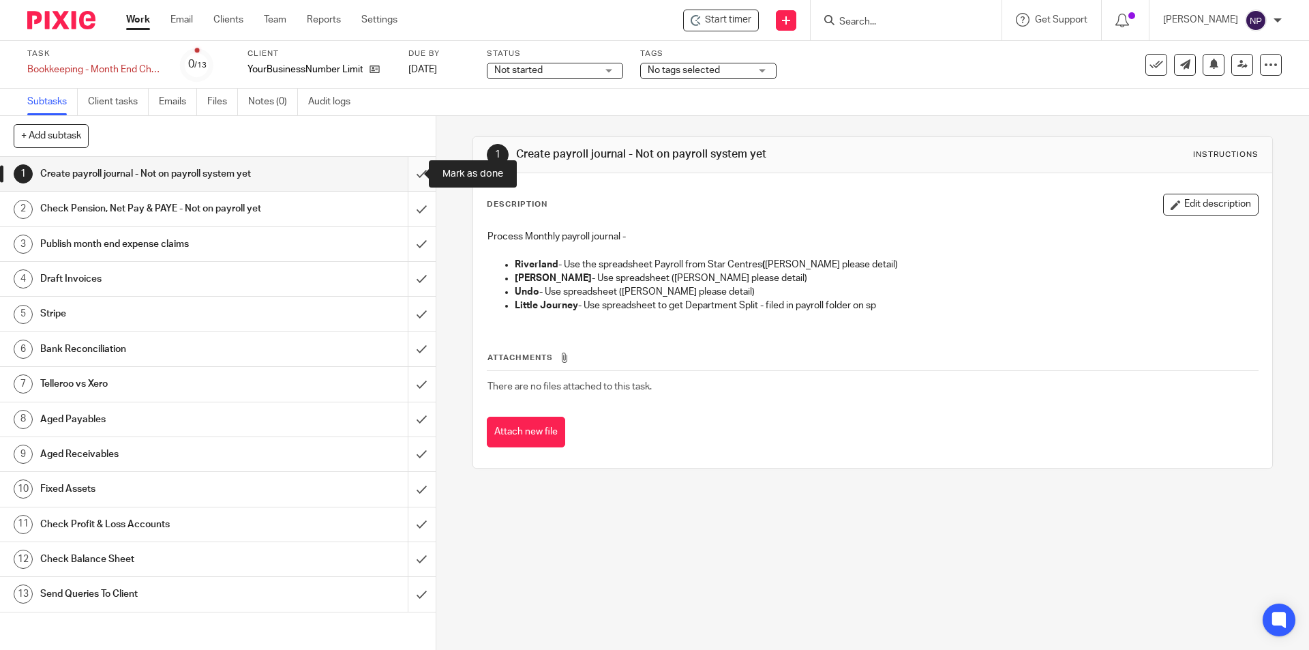  Describe the element at coordinates (181, 20) in the screenshot. I see `a: Email` at that location.